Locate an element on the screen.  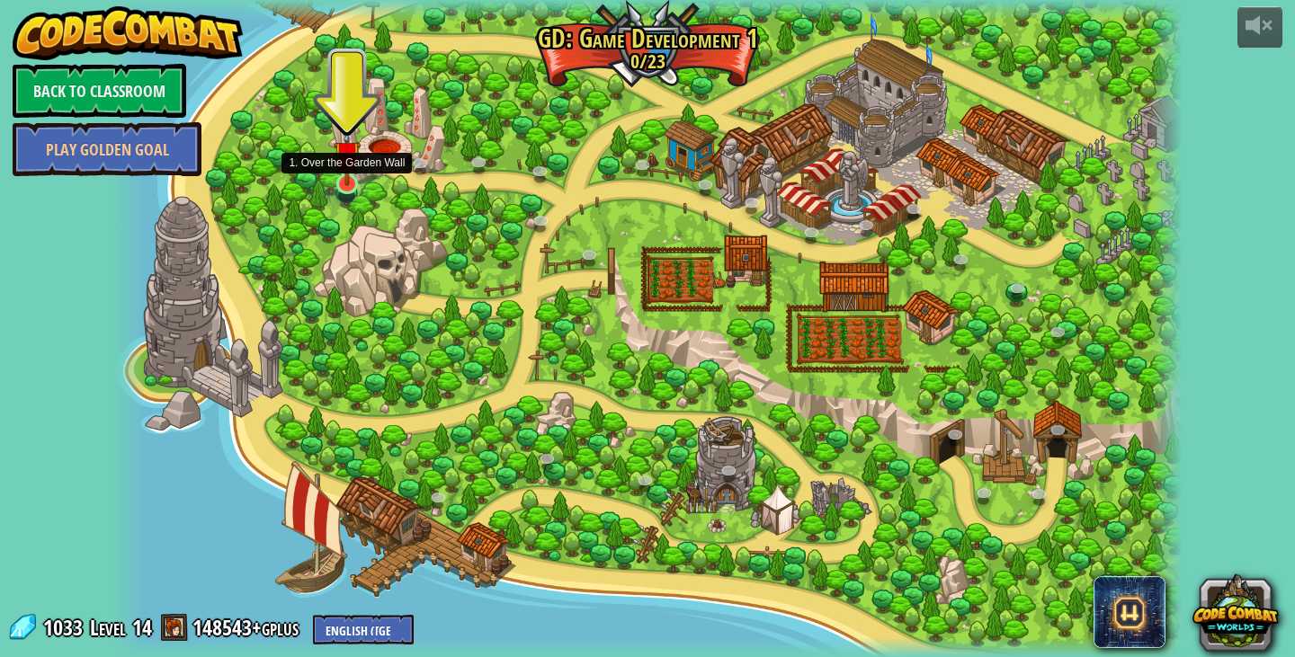
a: 148543+gplus is located at coordinates (248, 628).